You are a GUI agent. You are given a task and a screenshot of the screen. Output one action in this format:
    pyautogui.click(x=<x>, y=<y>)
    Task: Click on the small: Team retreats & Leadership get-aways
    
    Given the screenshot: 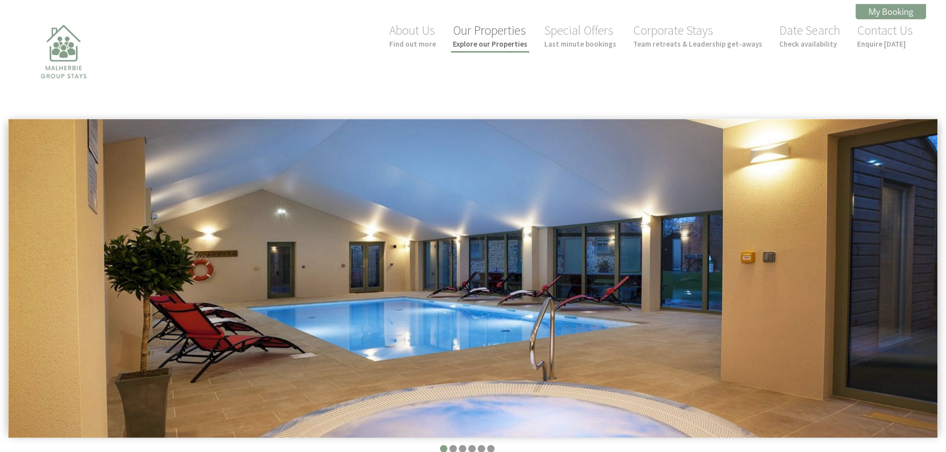 What is the action you would take?
    pyautogui.click(x=698, y=44)
    